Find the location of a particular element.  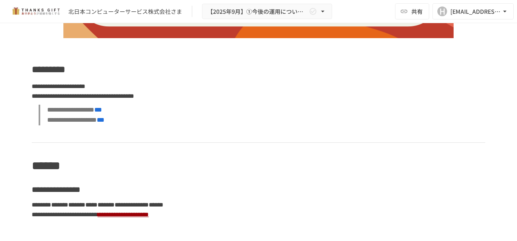

span: 【2025年9月】①今後の運用についてのご案内/THANKS GIFTキックオフMTG is located at coordinates (257, 11).